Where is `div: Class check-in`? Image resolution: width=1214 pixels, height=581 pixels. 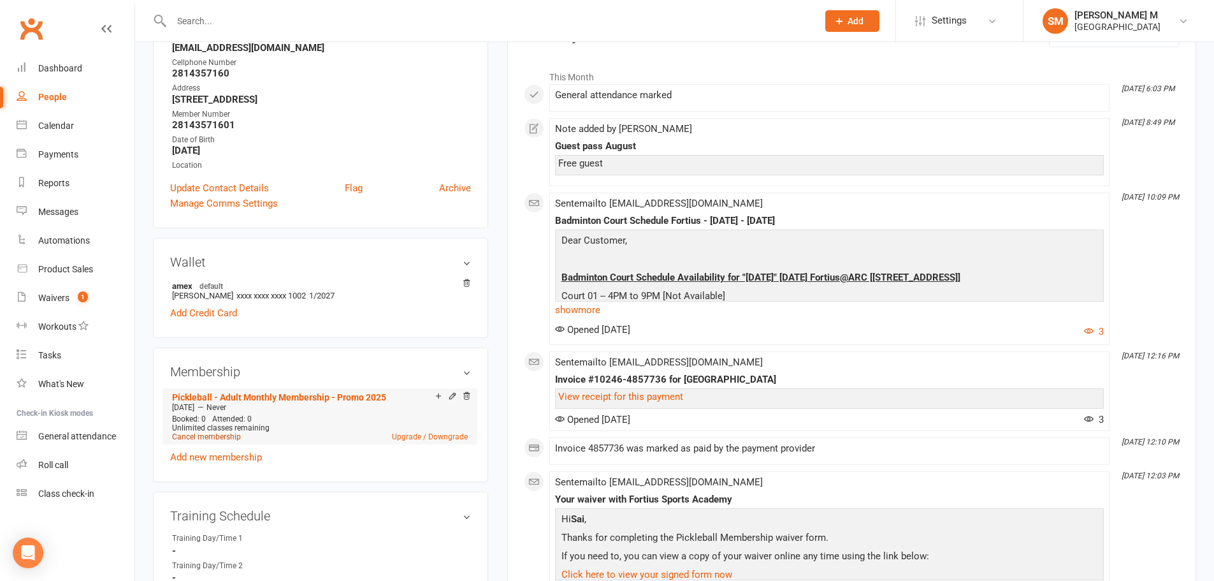 div: Class check-in is located at coordinates (66, 493).